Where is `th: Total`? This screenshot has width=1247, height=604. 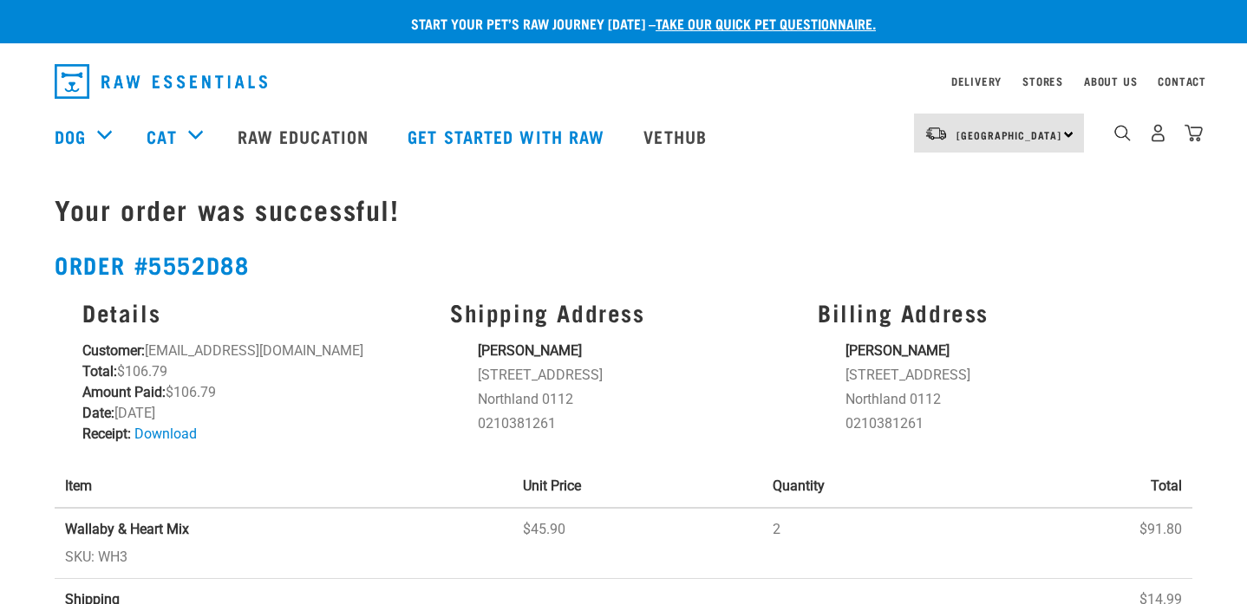 th: Total is located at coordinates (1092, 486).